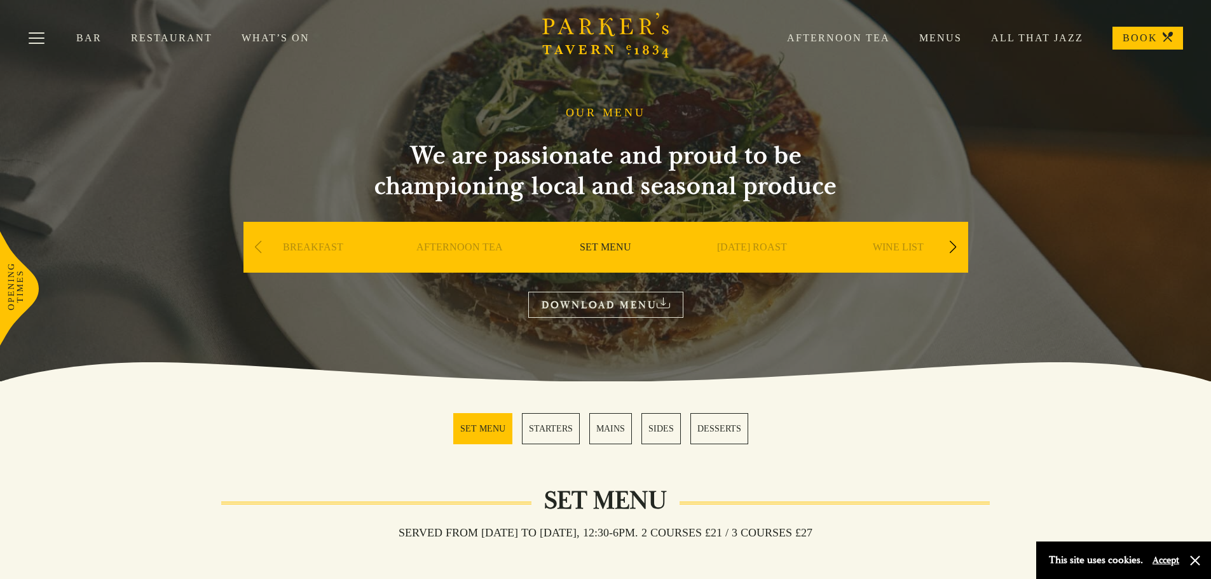  What do you see at coordinates (606, 266) in the screenshot?
I see `div: 3 / 9` at bounding box center [606, 266].